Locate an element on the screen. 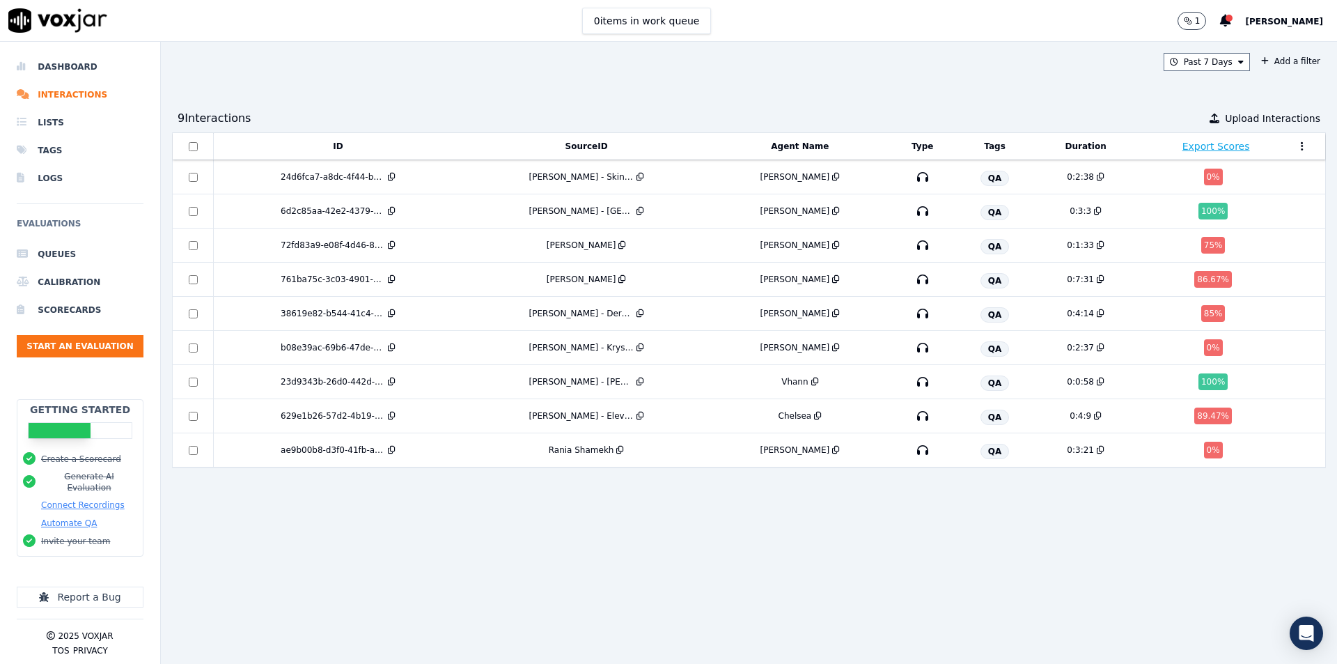 Image resolution: width=1337 pixels, height=664 pixels. button: Agent Name is located at coordinates (799, 146).